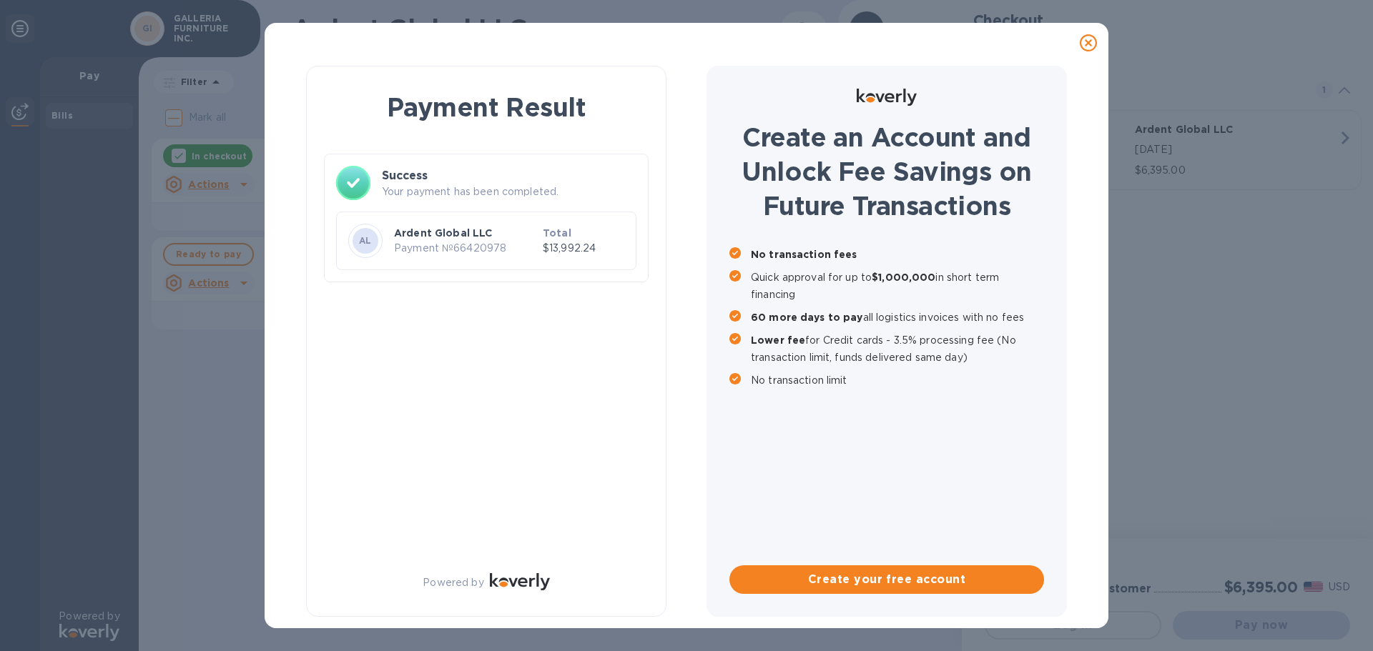 The image size is (1373, 651). I want to click on button: Create your free account, so click(887, 580).